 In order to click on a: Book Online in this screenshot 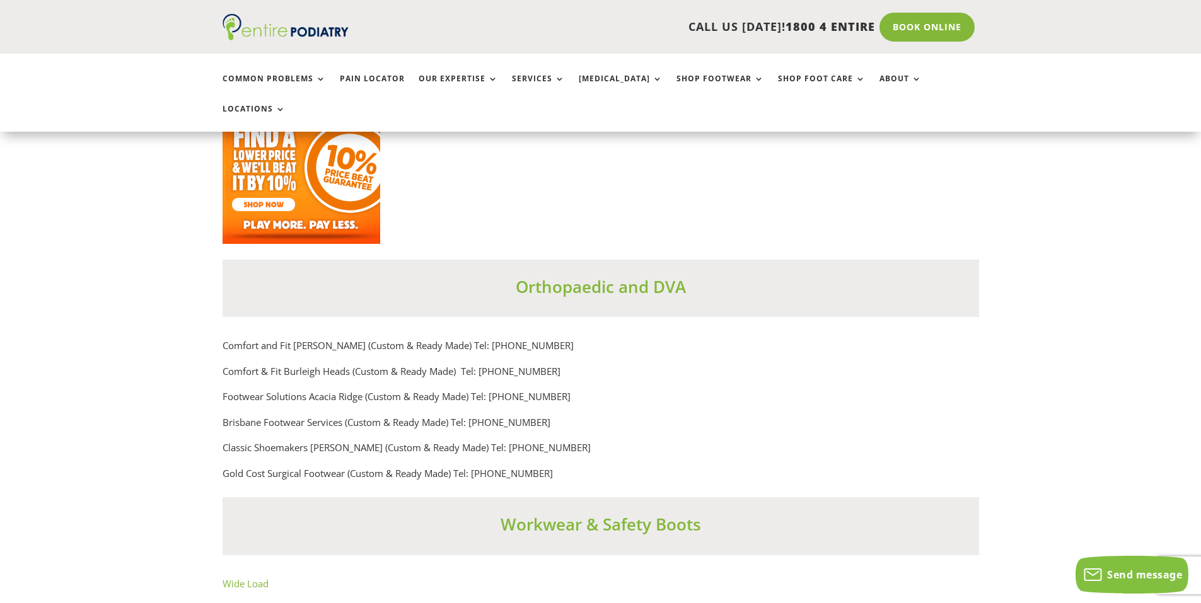, I will do `click(927, 27)`.